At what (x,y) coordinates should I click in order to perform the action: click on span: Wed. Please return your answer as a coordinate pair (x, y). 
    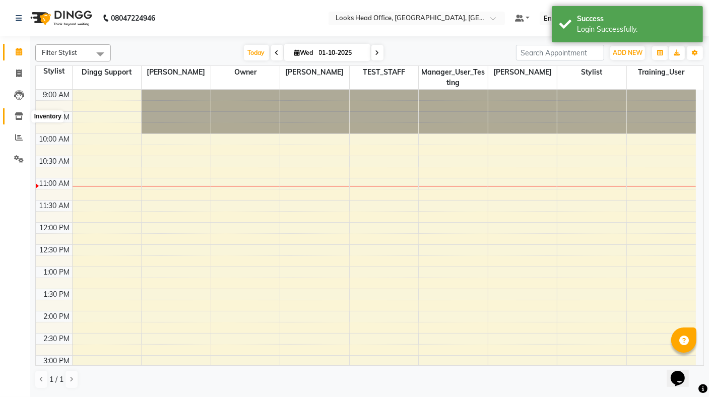
    Looking at the image, I should click on (304, 52).